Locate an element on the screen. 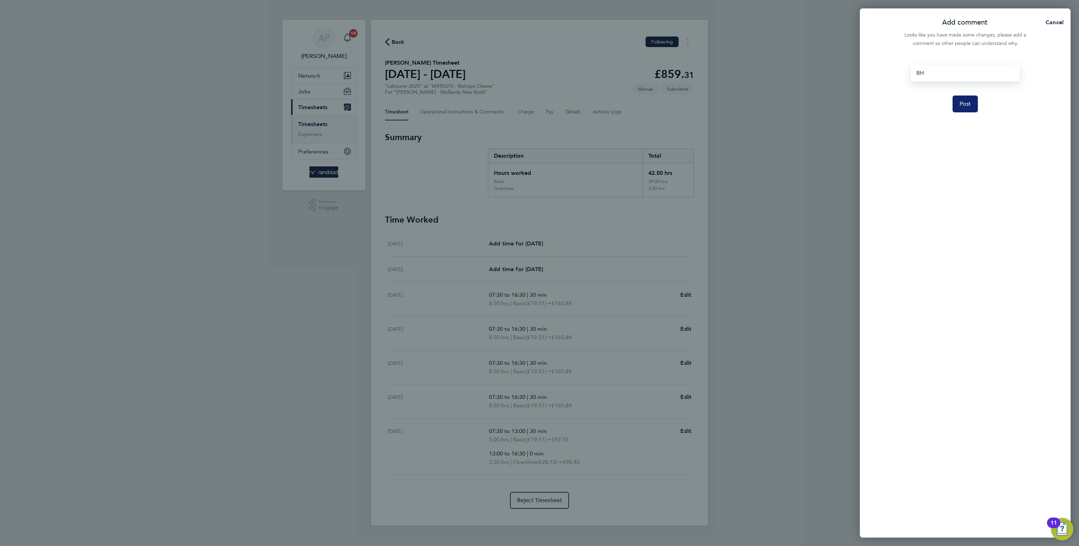 Image resolution: width=1079 pixels, height=546 pixels. button: Cancel is located at coordinates (1052, 22).